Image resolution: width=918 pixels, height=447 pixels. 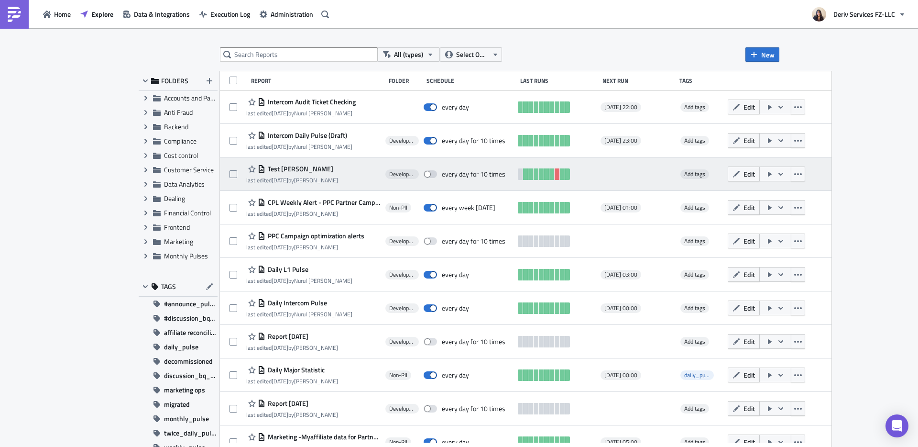 I want to click on button: discussion_bq_user, so click(x=178, y=376).